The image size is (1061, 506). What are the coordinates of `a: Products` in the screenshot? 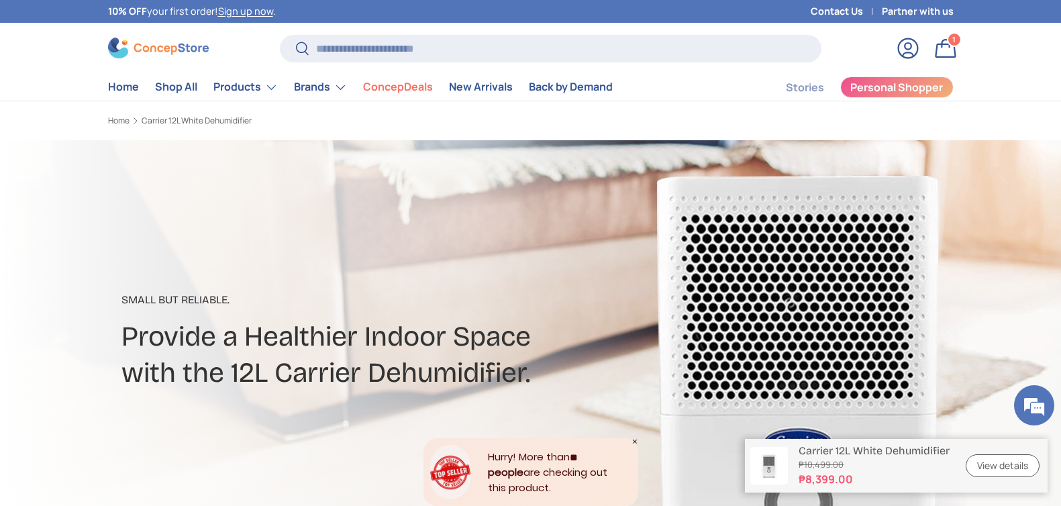 It's located at (246, 87).